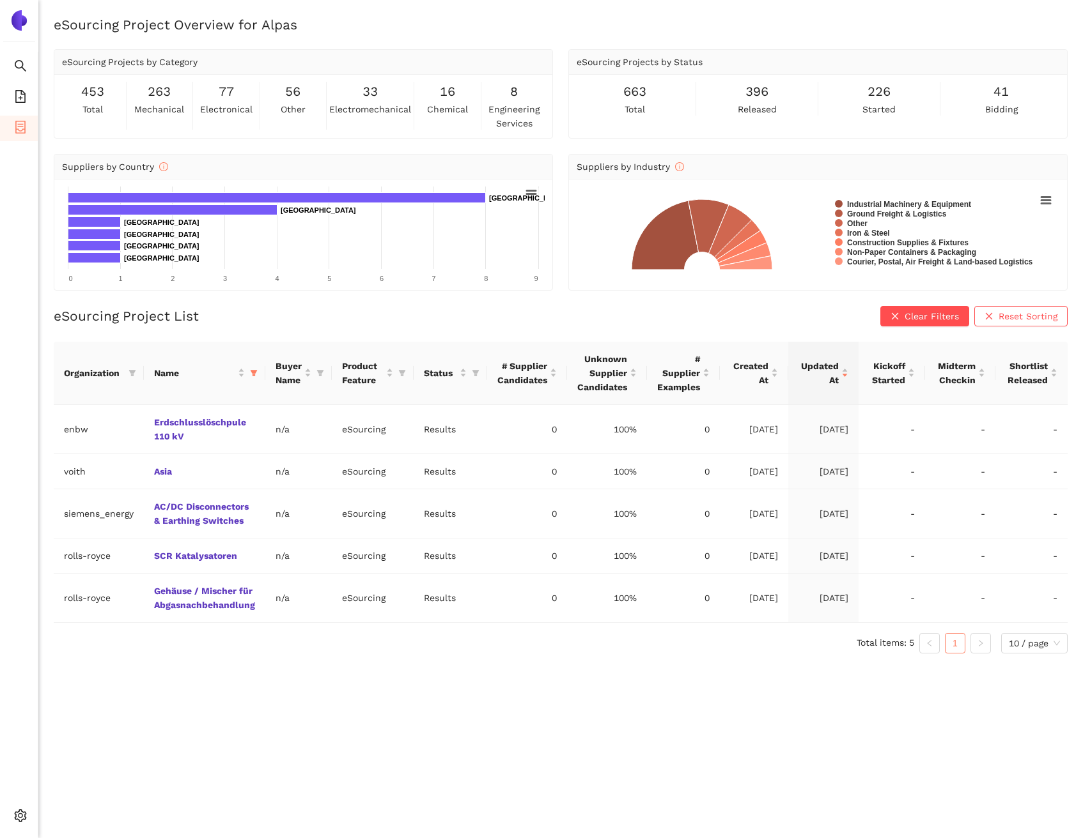 This screenshot has height=838, width=1083. What do you see at coordinates (514, 91) in the screenshot?
I see `span: 8` at bounding box center [514, 91].